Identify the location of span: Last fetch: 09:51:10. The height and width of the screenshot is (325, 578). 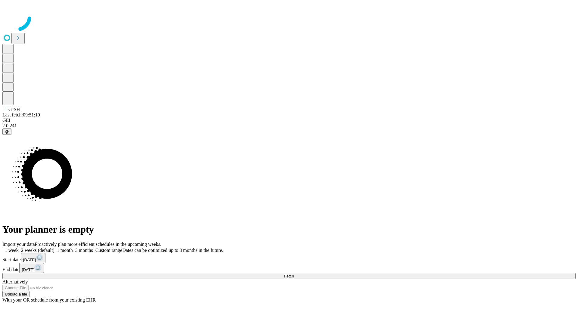
(21, 115).